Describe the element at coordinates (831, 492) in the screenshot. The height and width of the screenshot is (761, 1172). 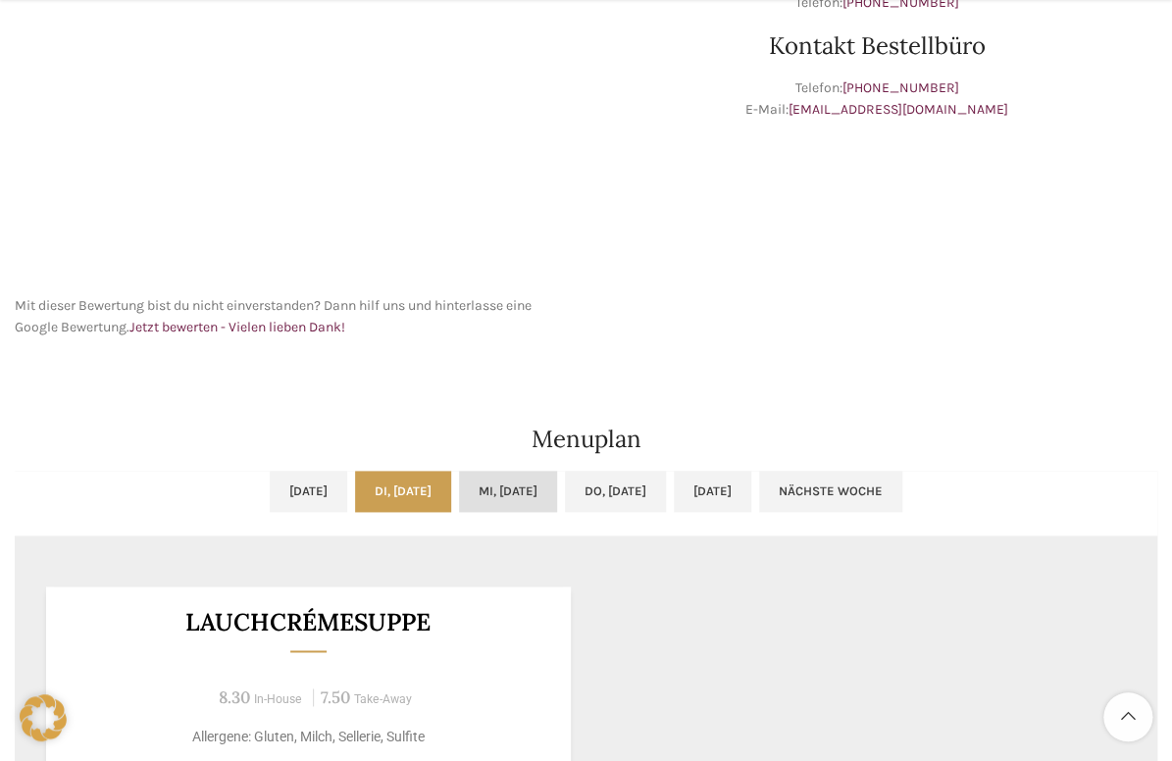
I see `a: Nächste Woche` at that location.